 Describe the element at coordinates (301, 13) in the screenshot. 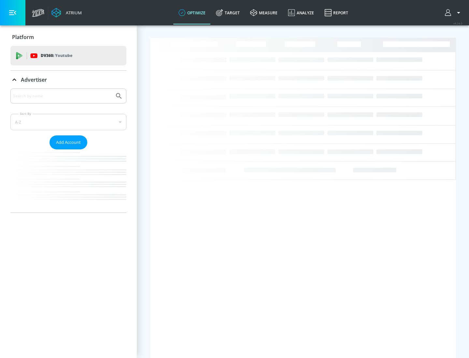

I see `a: Analyze` at that location.